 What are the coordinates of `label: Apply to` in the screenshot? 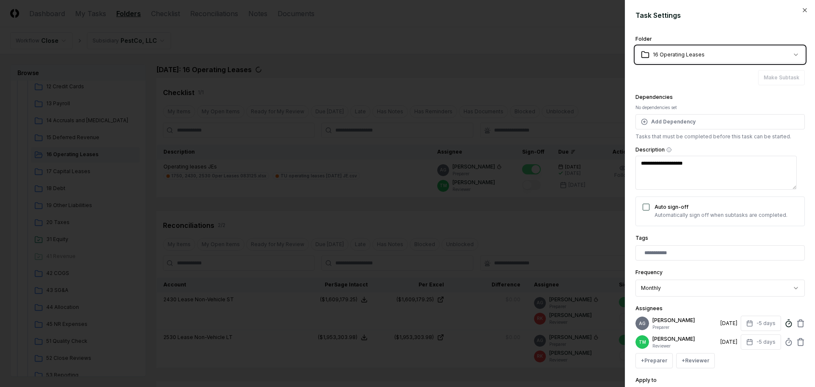 It's located at (646, 380).